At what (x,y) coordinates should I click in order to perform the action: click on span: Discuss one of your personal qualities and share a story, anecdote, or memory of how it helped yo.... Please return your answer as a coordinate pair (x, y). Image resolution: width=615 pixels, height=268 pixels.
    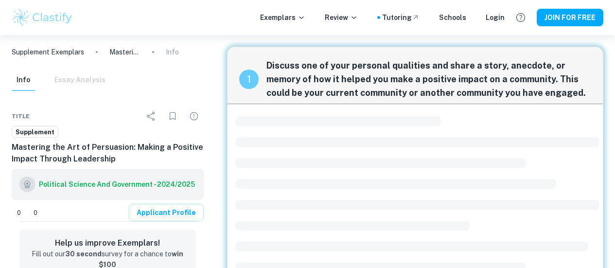
    Looking at the image, I should click on (429, 79).